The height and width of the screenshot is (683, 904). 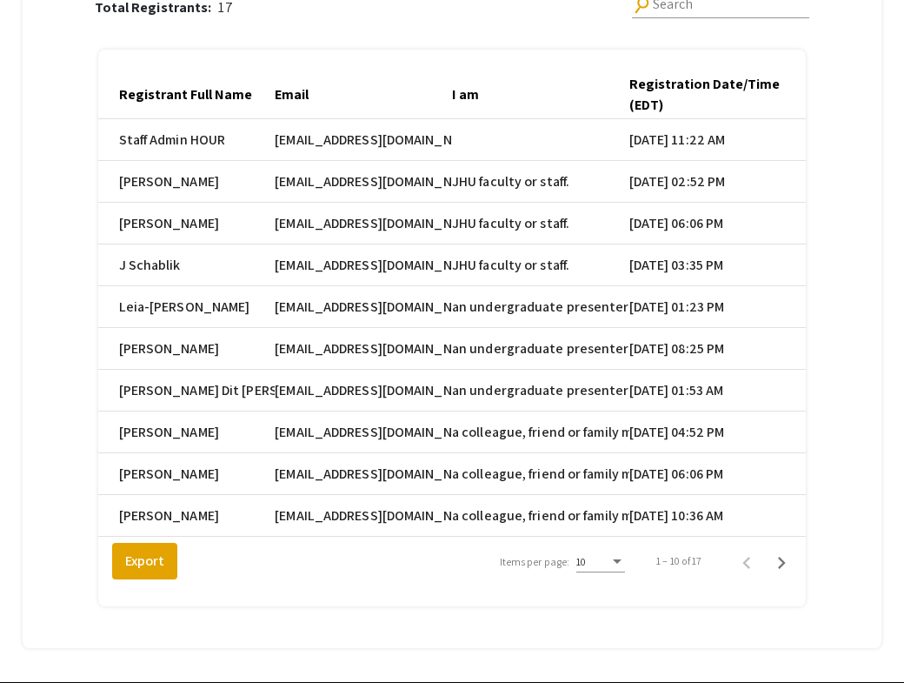 What do you see at coordinates (581, 561) in the screenshot?
I see `span: 10` at bounding box center [581, 561].